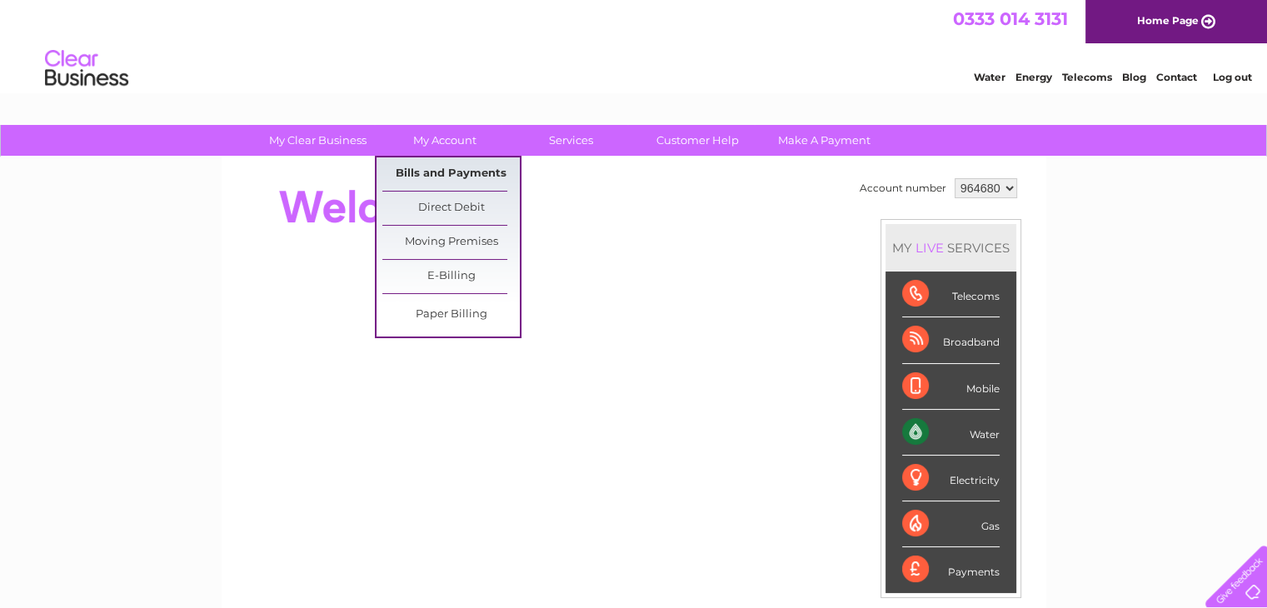 This screenshot has height=608, width=1267. Describe the element at coordinates (903, 188) in the screenshot. I see `td: Account number` at that location.